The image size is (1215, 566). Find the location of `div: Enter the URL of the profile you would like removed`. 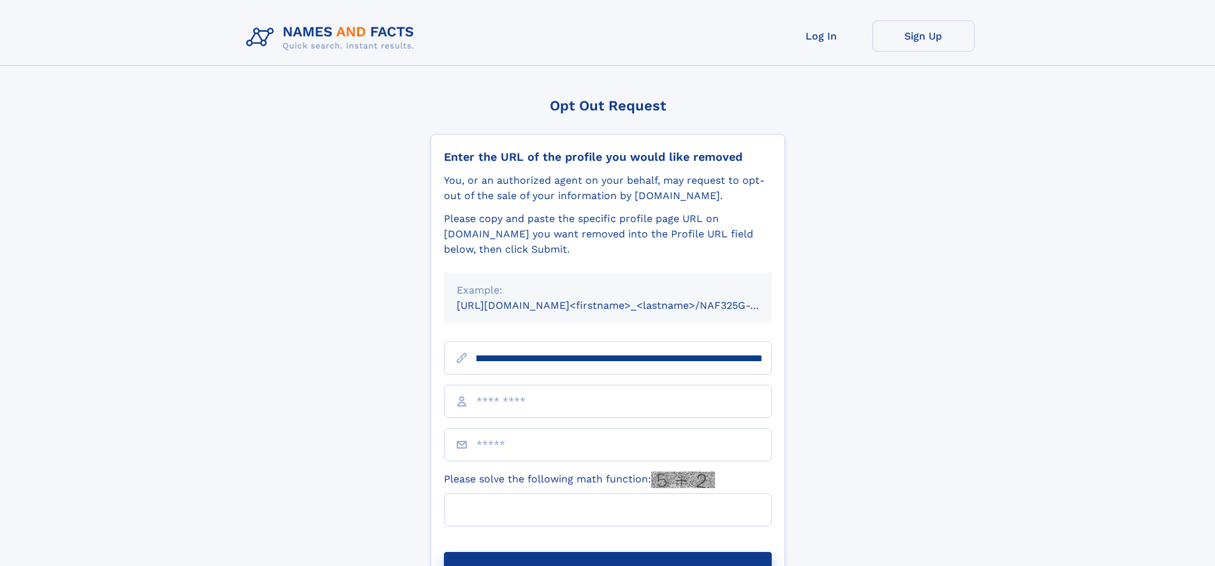

div: Enter the URL of the profile you would like removed is located at coordinates (608, 157).